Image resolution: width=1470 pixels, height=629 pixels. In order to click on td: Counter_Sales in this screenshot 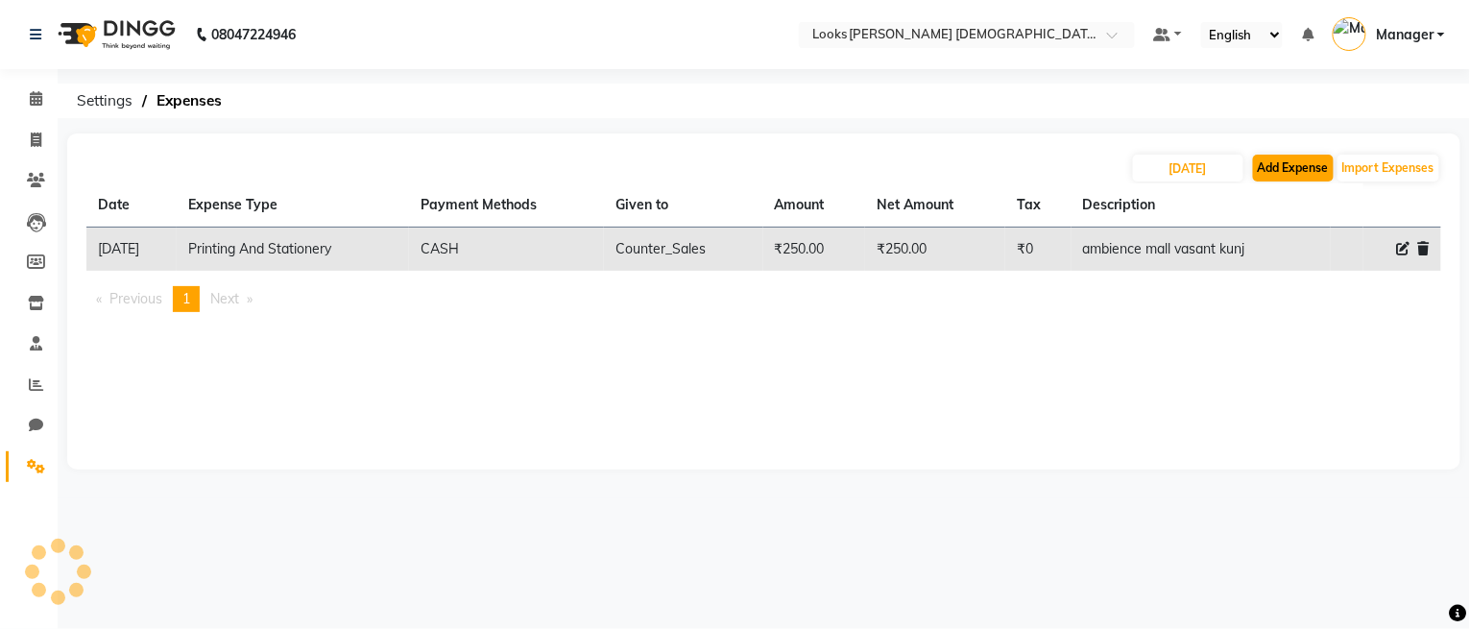, I will do `click(683, 250)`.